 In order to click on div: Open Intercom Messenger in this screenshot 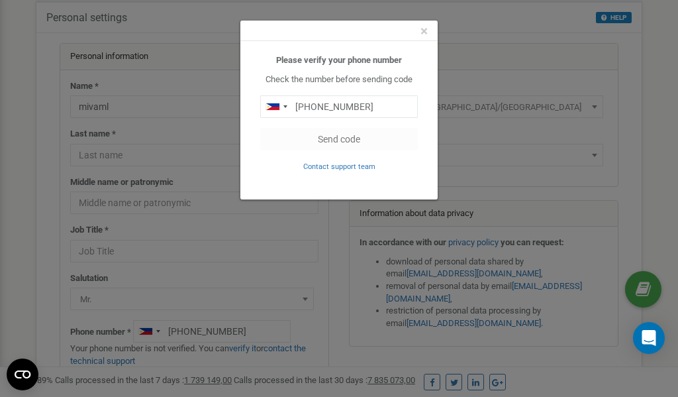, I will do `click(649, 338)`.